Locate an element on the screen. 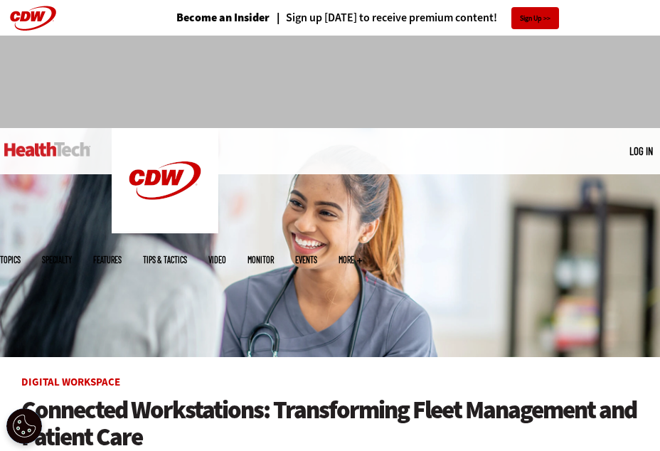  a: MonITor is located at coordinates (260, 260).